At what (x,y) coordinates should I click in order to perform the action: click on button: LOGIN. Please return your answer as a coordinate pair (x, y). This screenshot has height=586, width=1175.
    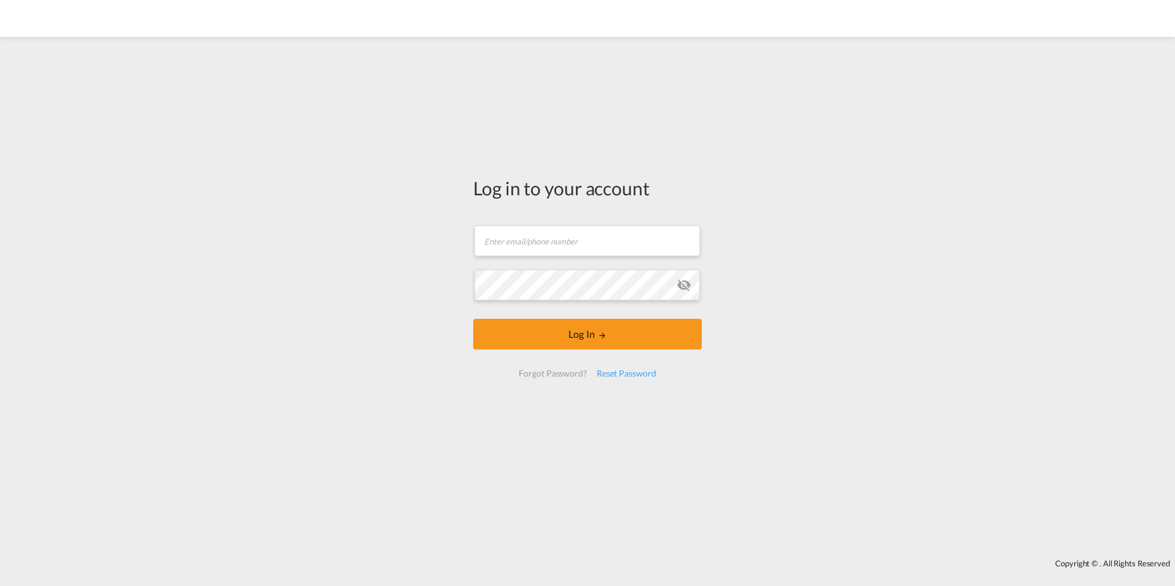
    Looking at the image, I should click on (588, 334).